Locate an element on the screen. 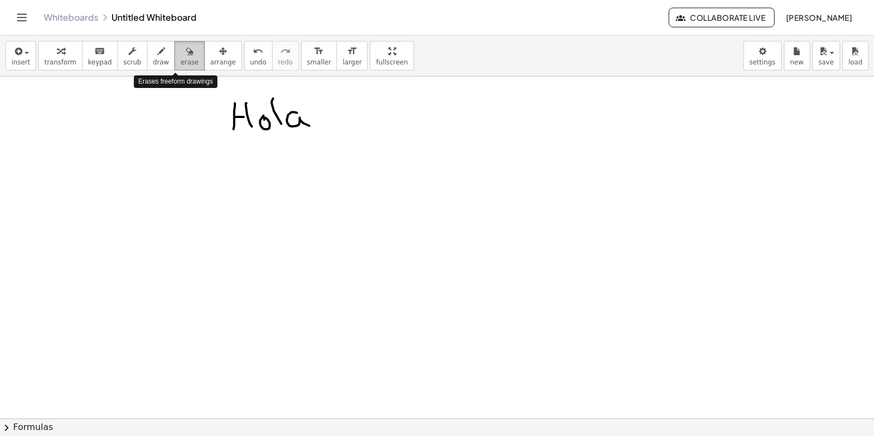 The height and width of the screenshot is (436, 874). span: new is located at coordinates (796, 62).